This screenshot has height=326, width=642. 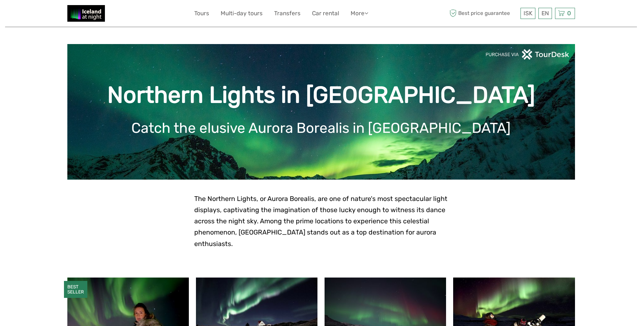 What do you see at coordinates (76, 289) in the screenshot?
I see `div: BEST SELLER` at bounding box center [76, 289].